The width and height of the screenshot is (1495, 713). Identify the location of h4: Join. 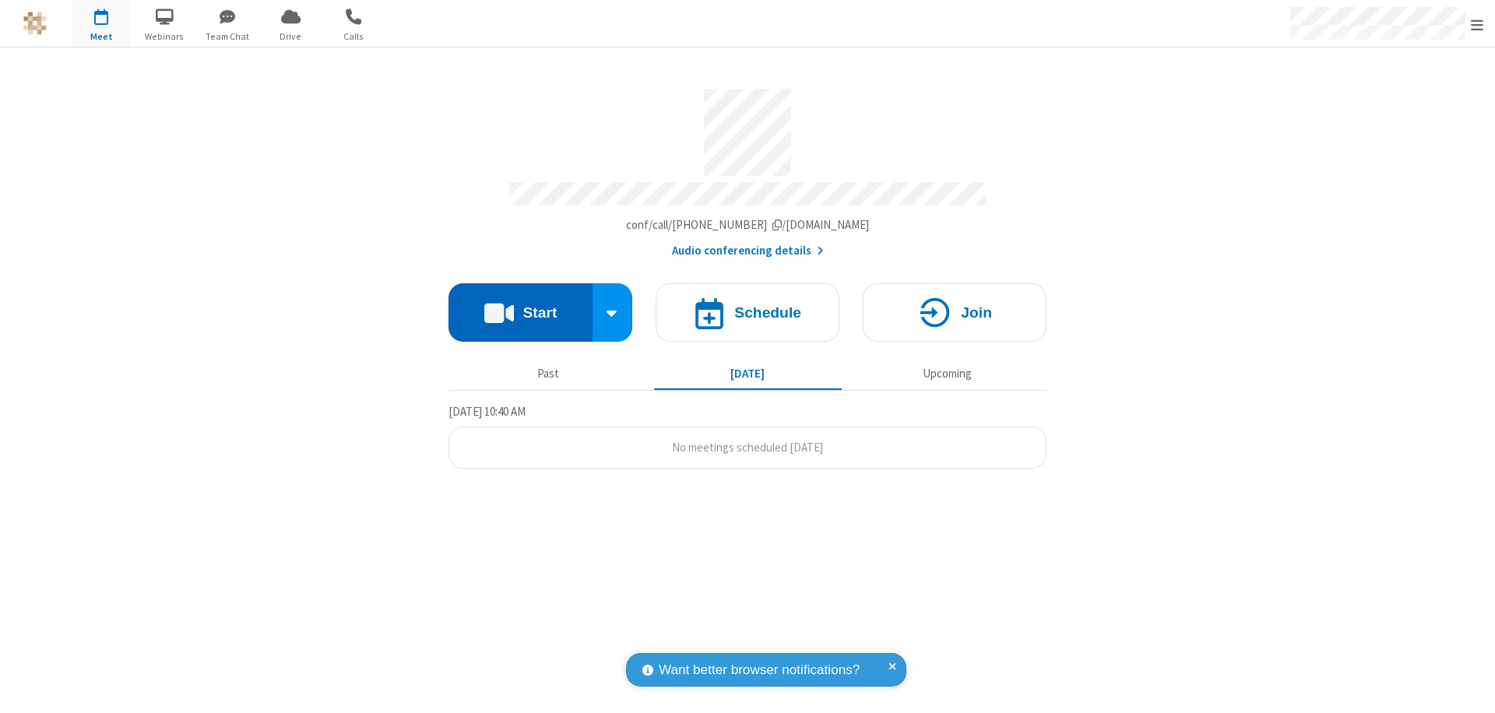
(977, 312).